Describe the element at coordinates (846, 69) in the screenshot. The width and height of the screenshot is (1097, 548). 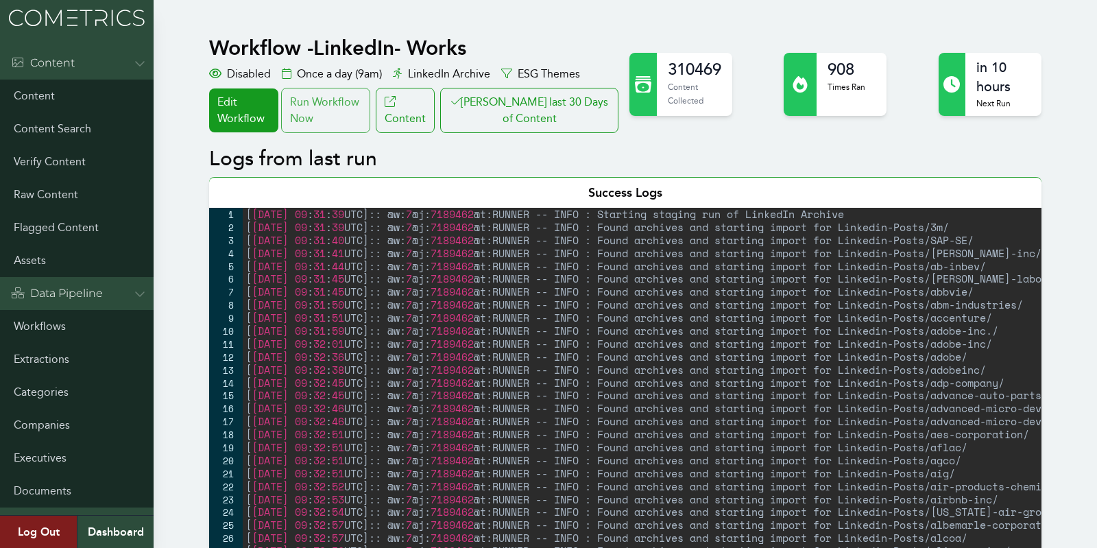
I see `h2: 908` at that location.